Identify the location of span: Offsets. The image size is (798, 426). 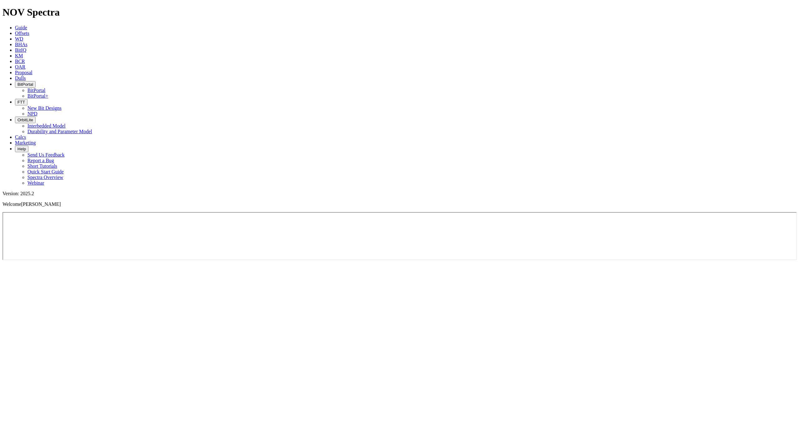
(22, 33).